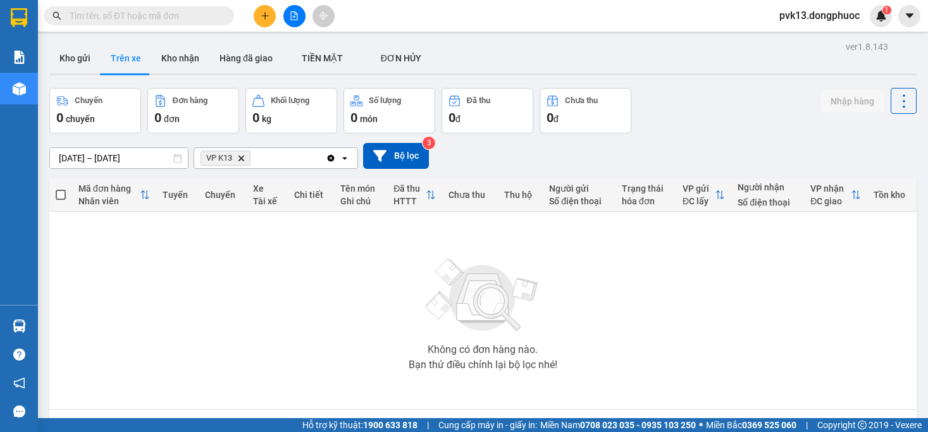  What do you see at coordinates (294, 16) in the screenshot?
I see `button: file-add` at bounding box center [294, 16].